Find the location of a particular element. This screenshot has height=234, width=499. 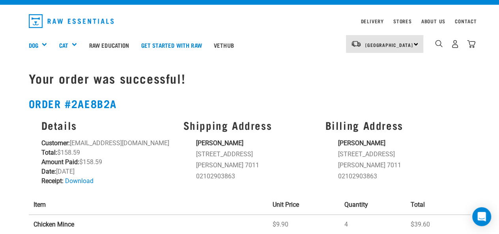

a: Delivery is located at coordinates (372, 21).